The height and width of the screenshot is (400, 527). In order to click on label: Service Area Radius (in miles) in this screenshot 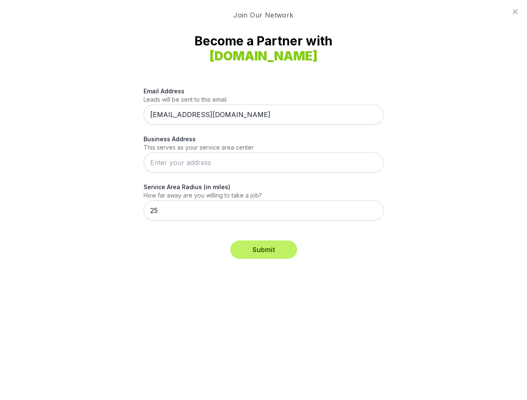, I will do `click(263, 187)`.